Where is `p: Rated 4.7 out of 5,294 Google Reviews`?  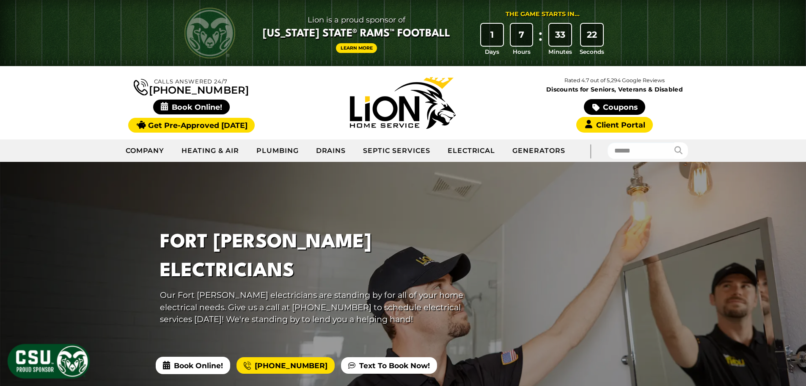
p: Rated 4.7 out of 5,294 Google Reviews is located at coordinates (614, 80).